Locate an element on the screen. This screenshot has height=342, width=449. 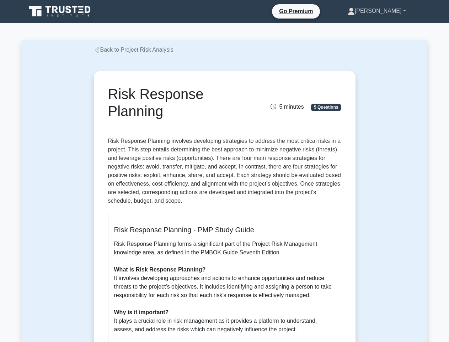
a: Go Premium is located at coordinates (296, 11).